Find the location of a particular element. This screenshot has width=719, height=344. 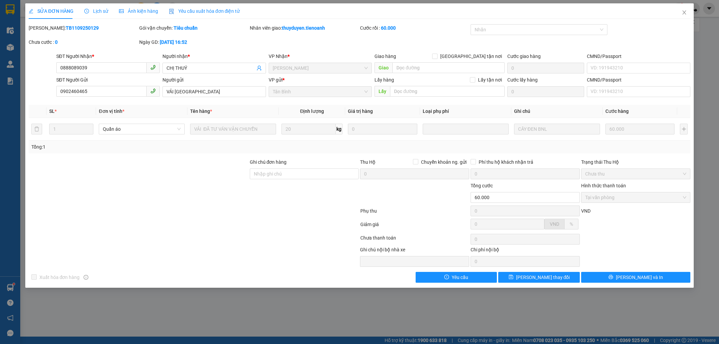

div: SĐT Người Nhận is located at coordinates (108, 56).